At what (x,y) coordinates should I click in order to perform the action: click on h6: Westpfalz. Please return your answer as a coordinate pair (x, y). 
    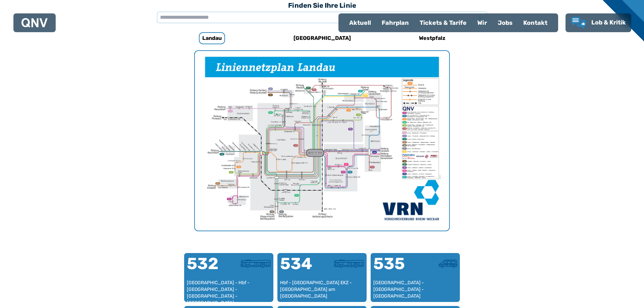
    Looking at the image, I should click on (432, 38).